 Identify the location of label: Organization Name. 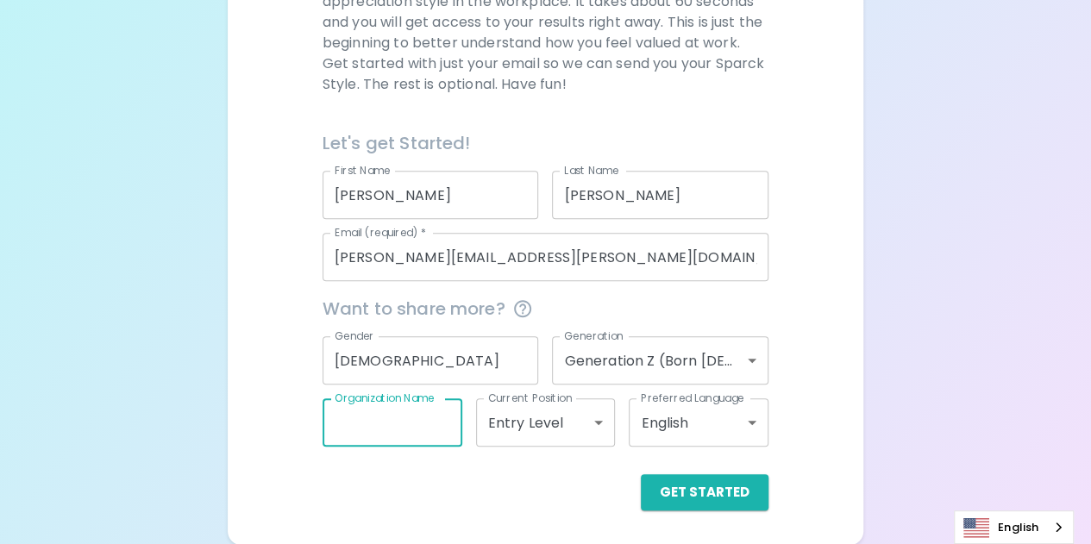
(385, 398).